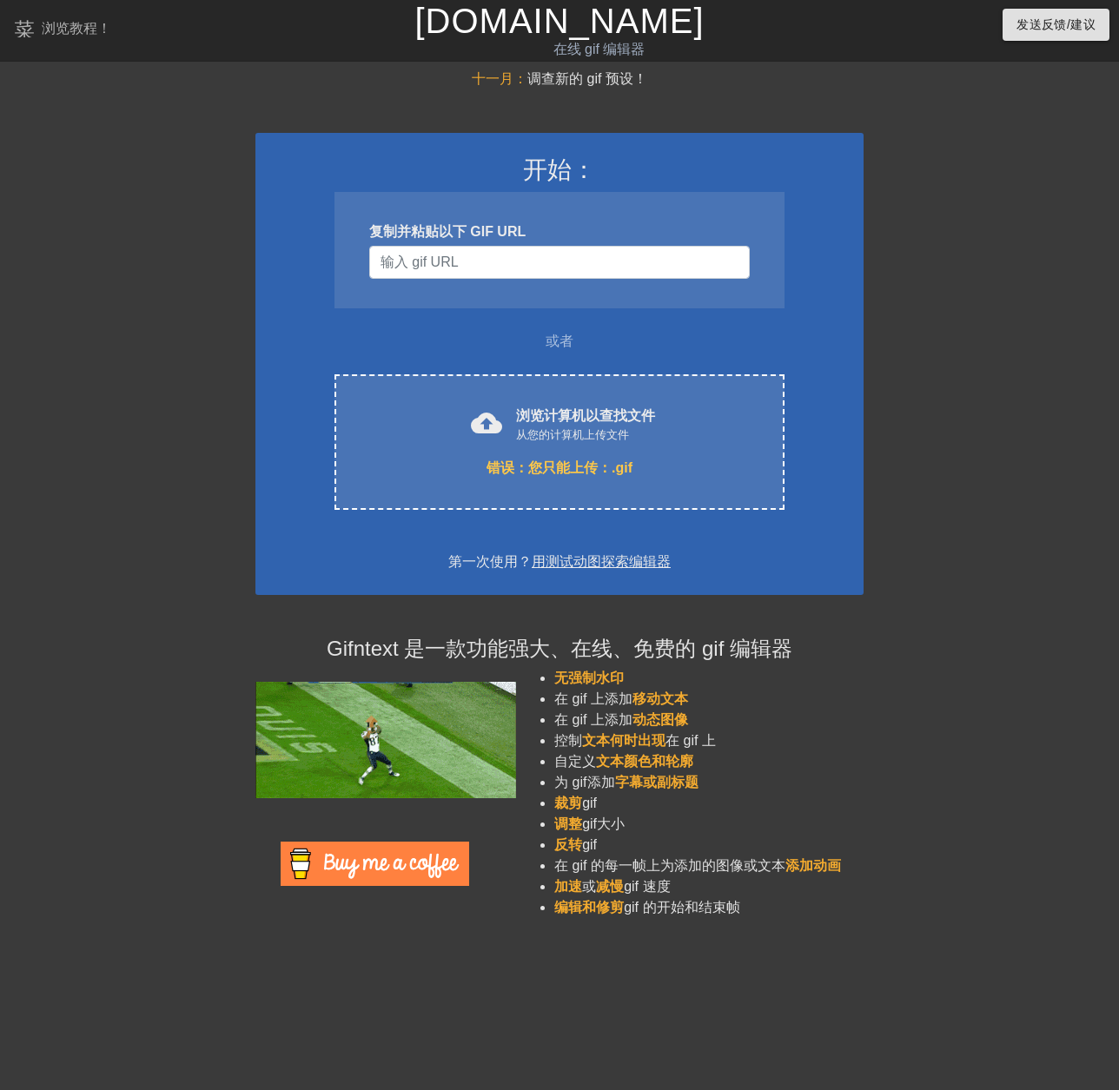 The height and width of the screenshot is (1090, 1119). I want to click on font: cloud_upload, so click(486, 423).